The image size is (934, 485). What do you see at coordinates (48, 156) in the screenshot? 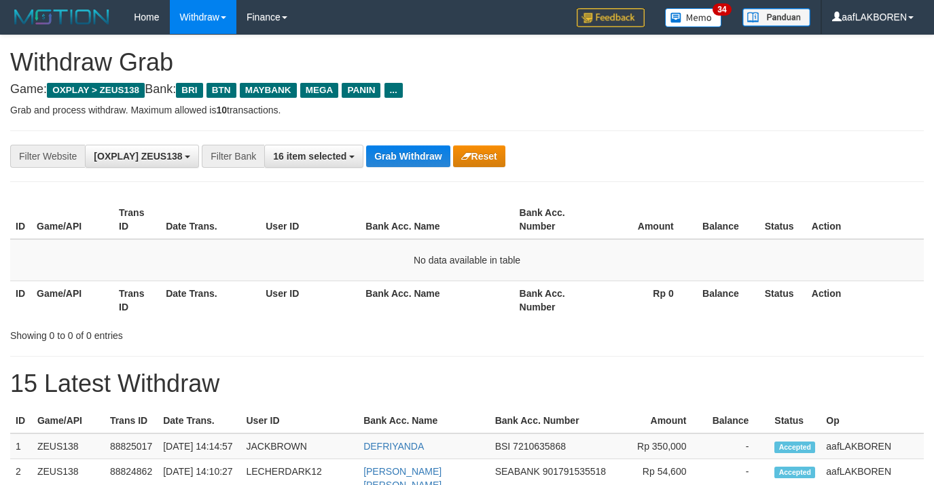
I see `div: Filter Website` at bounding box center [48, 156].